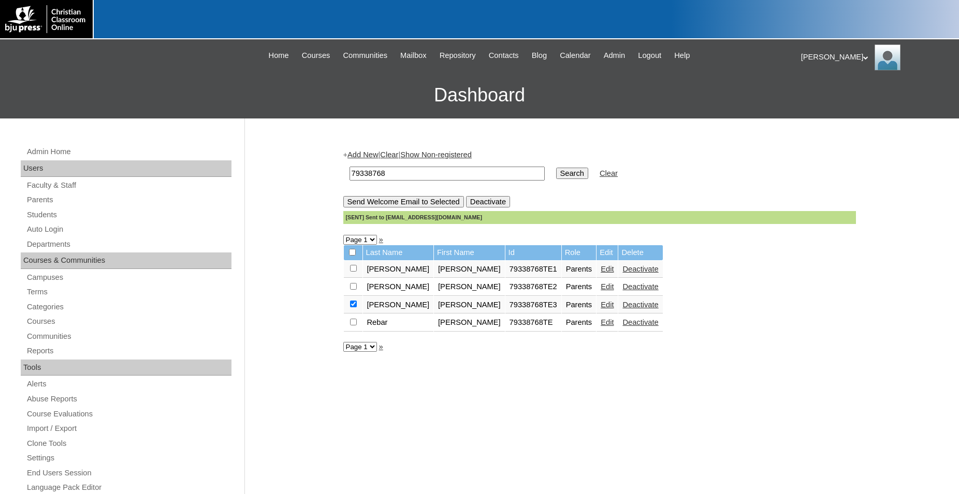  What do you see at coordinates (640, 253) in the screenshot?
I see `td: Delete` at bounding box center [640, 253].